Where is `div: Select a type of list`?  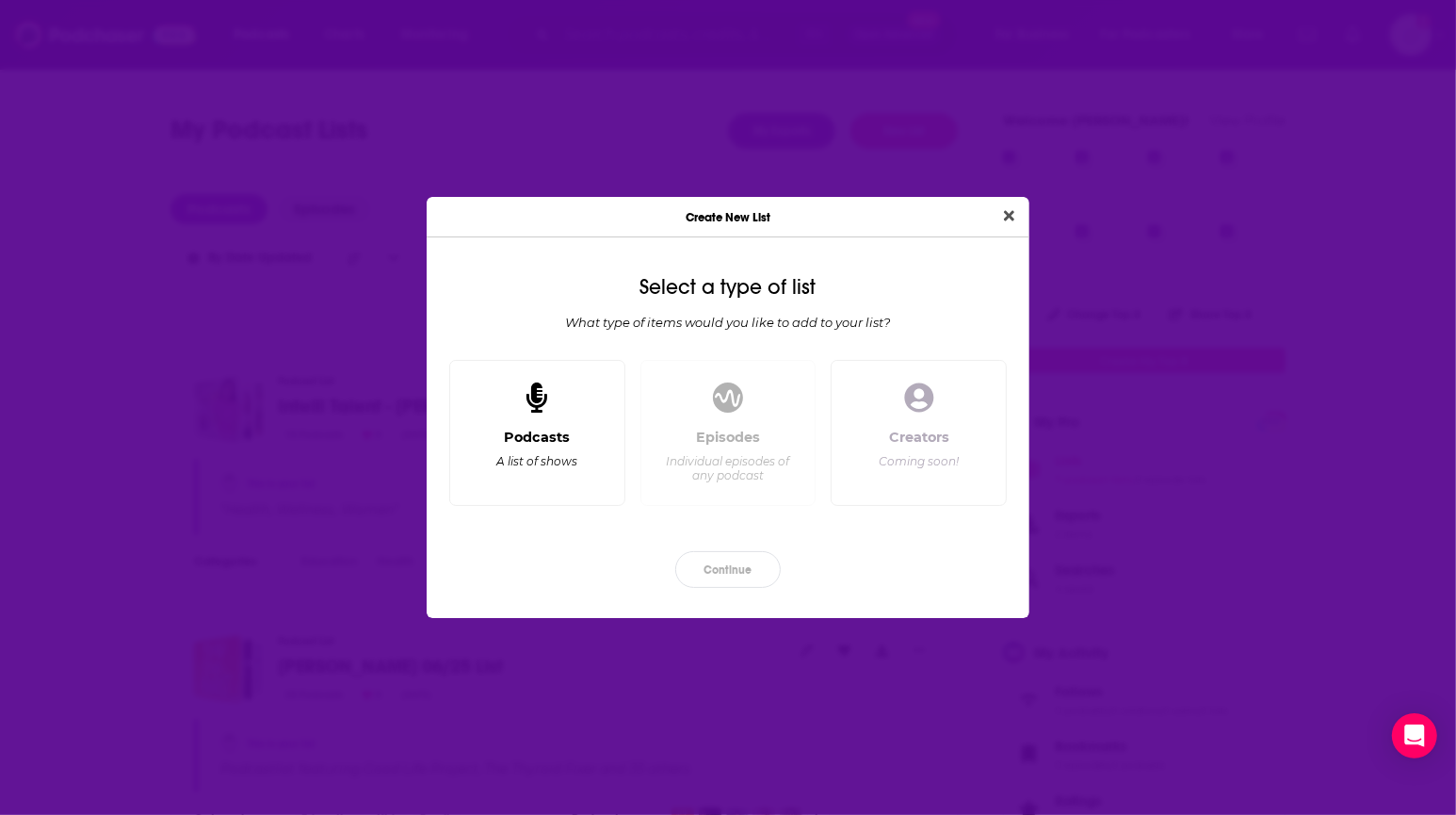 div: Select a type of list is located at coordinates (728, 288).